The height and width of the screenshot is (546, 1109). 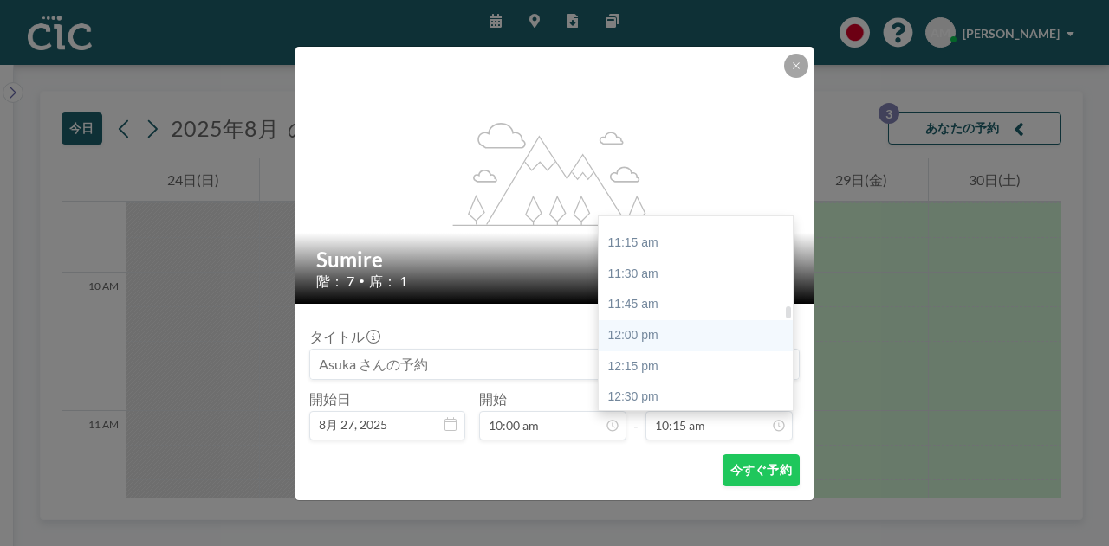 What do you see at coordinates (700, 367) in the screenshot?
I see `div: 12:15 pm` at bounding box center [700, 367].